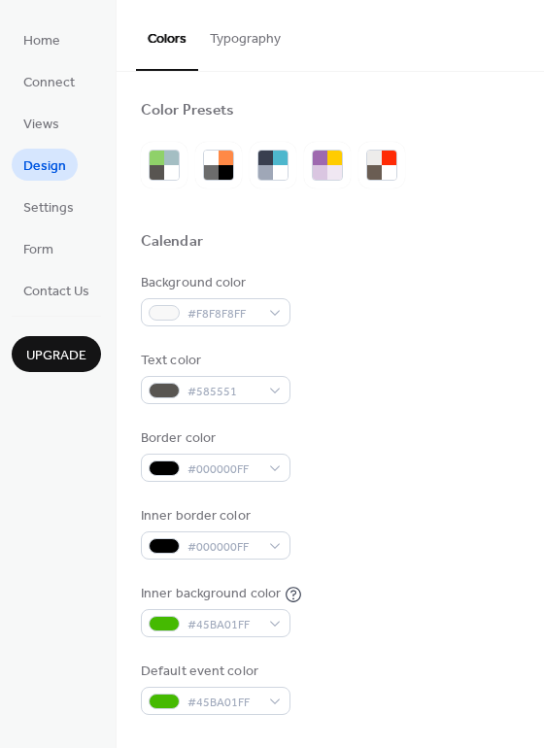 This screenshot has width=544, height=748. What do you see at coordinates (49, 208) in the screenshot?
I see `span: Settings` at bounding box center [49, 208].